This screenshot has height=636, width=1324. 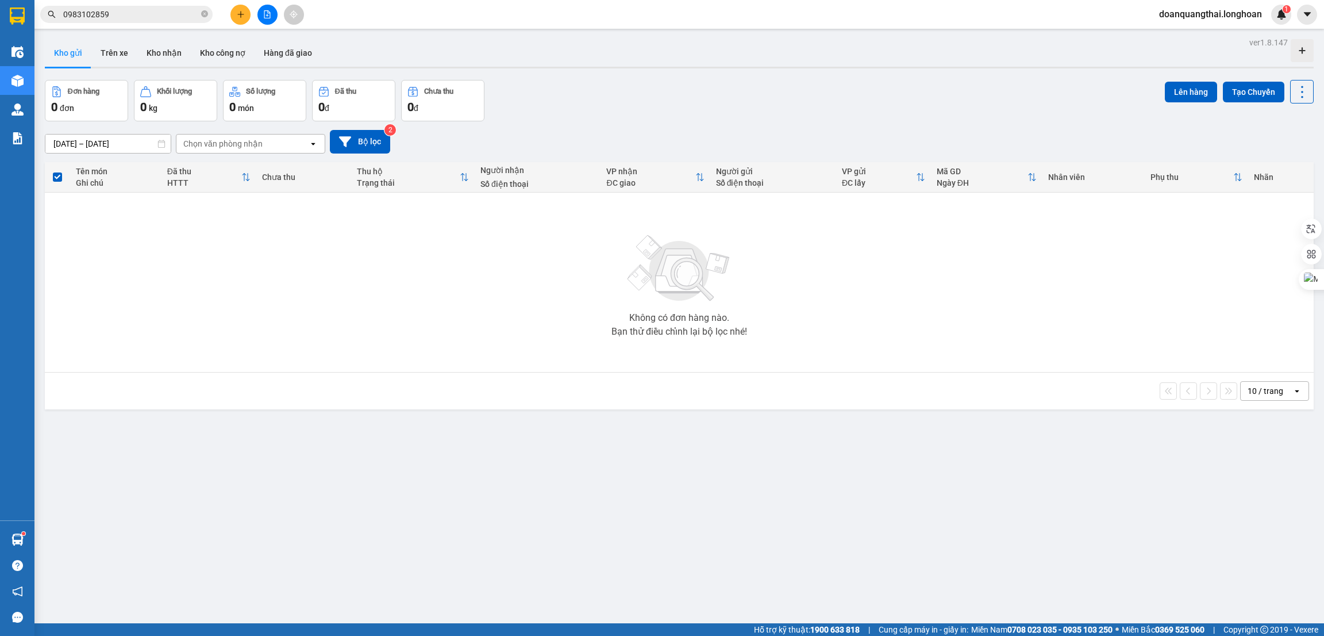 I want to click on span: aim, so click(x=294, y=14).